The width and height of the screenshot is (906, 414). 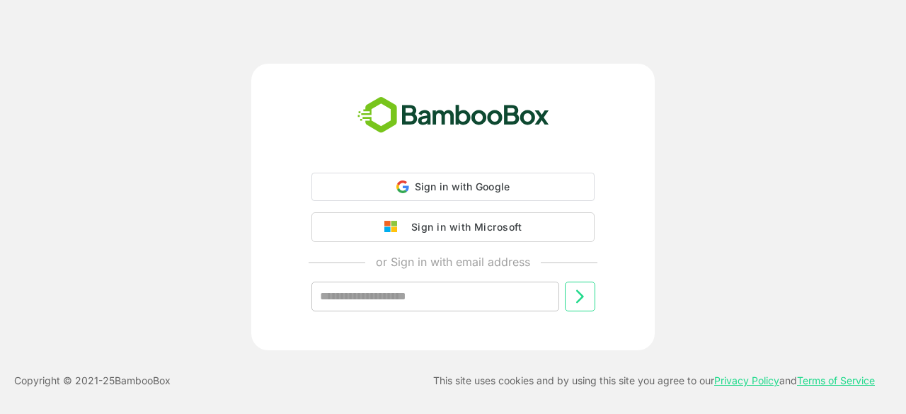 I want to click on div: Sign in with Google, so click(x=453, y=187).